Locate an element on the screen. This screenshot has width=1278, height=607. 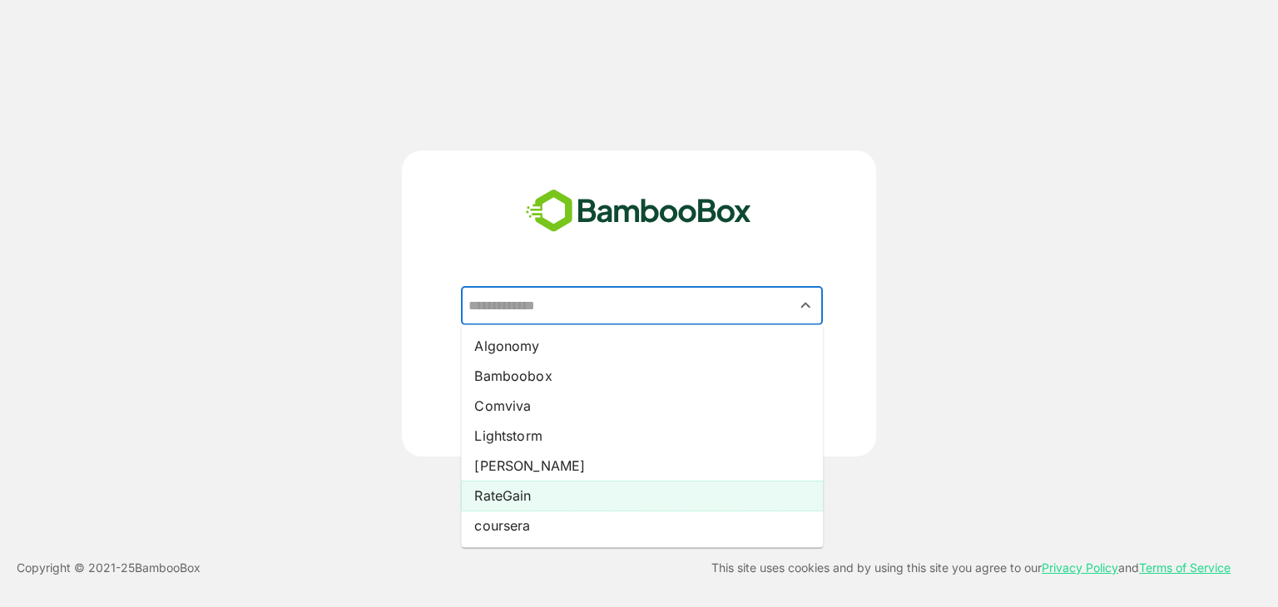
li: coursera is located at coordinates (641, 526).